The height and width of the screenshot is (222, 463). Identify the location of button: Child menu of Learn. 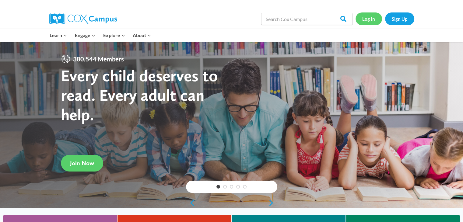
(58, 35).